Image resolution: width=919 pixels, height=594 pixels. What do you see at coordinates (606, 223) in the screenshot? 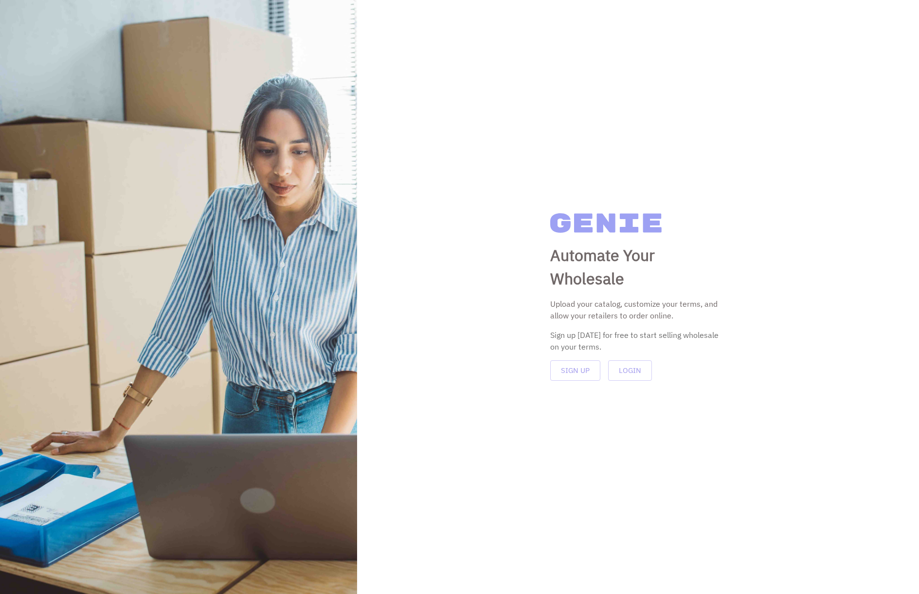
I see `img: Genie Logo` at bounding box center [606, 223].